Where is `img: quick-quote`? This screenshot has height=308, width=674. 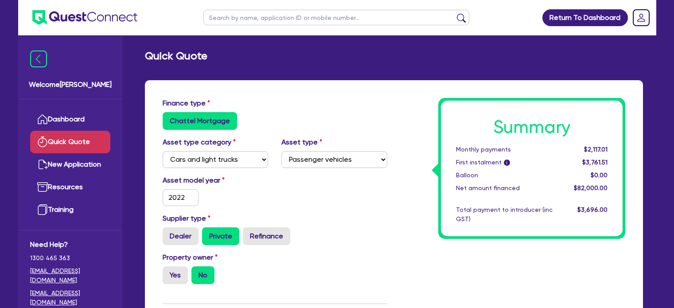 img: quick-quote is located at coordinates (43, 142).